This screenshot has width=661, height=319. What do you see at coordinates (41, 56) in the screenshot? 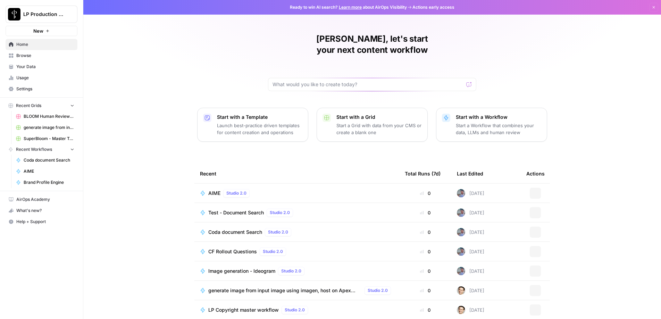
I see `a: Browse` at bounding box center [41, 56].